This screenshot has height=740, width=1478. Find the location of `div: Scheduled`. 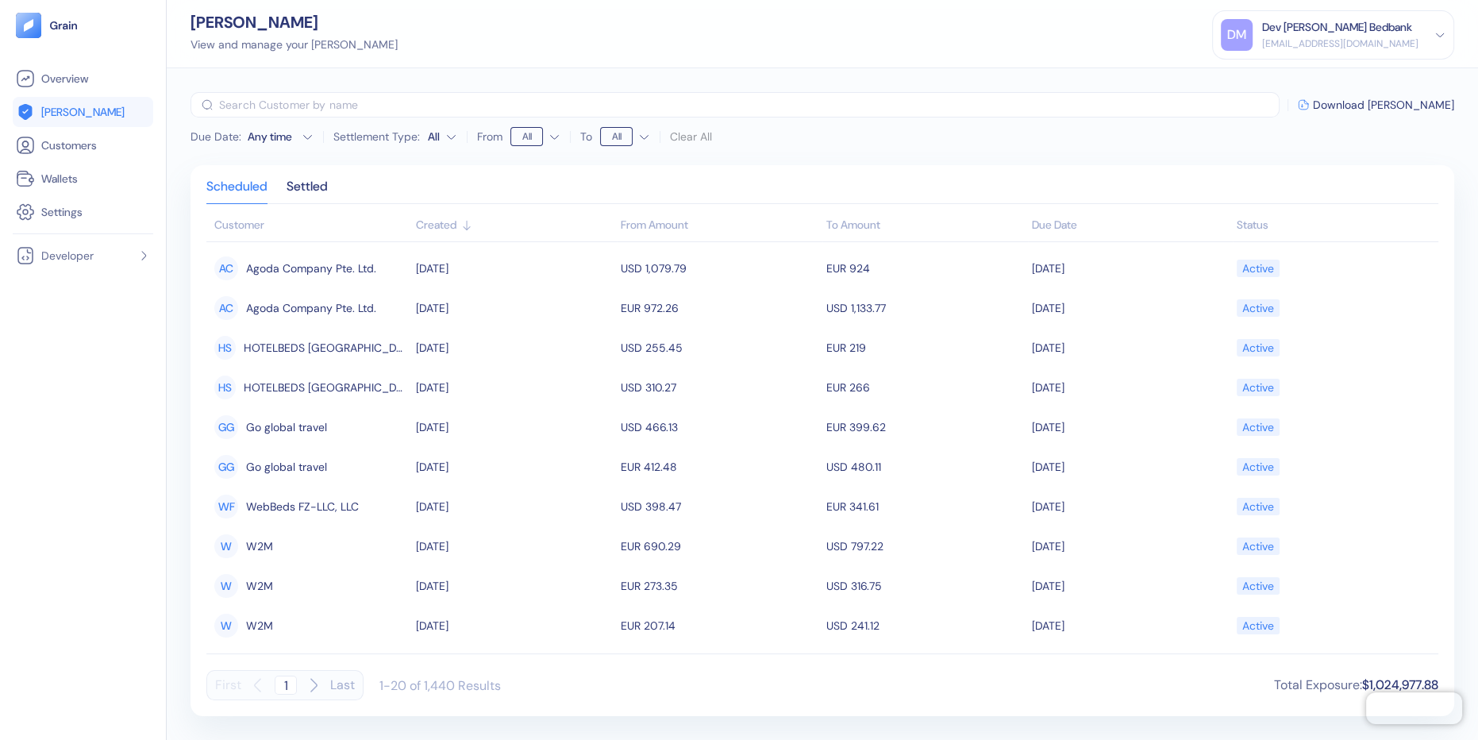

div: Scheduled is located at coordinates (237, 192).